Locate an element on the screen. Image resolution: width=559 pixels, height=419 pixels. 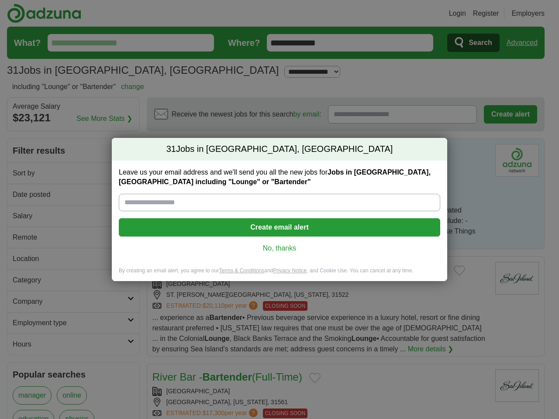
a: Privacy Notice is located at coordinates (290, 271).